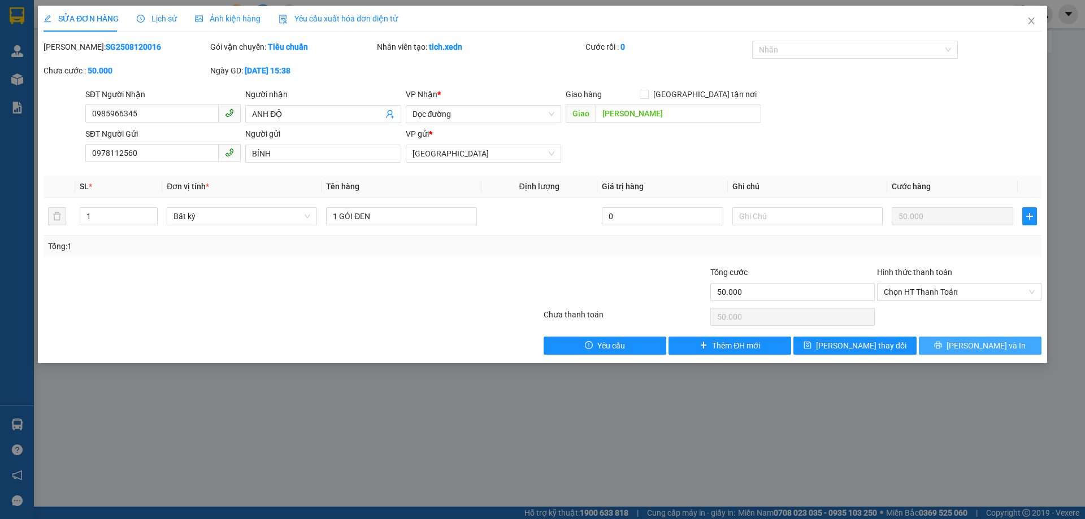 Image resolution: width=1085 pixels, height=519 pixels. Describe the element at coordinates (292, 47) in the screenshot. I see `div: Gói vận chuyển:` at that location.